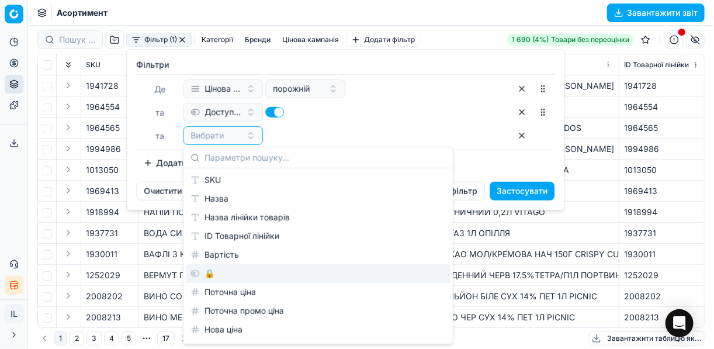 This screenshot has height=349, width=714. Describe the element at coordinates (318, 256) in the screenshot. I see `div: Suggestions` at that location.